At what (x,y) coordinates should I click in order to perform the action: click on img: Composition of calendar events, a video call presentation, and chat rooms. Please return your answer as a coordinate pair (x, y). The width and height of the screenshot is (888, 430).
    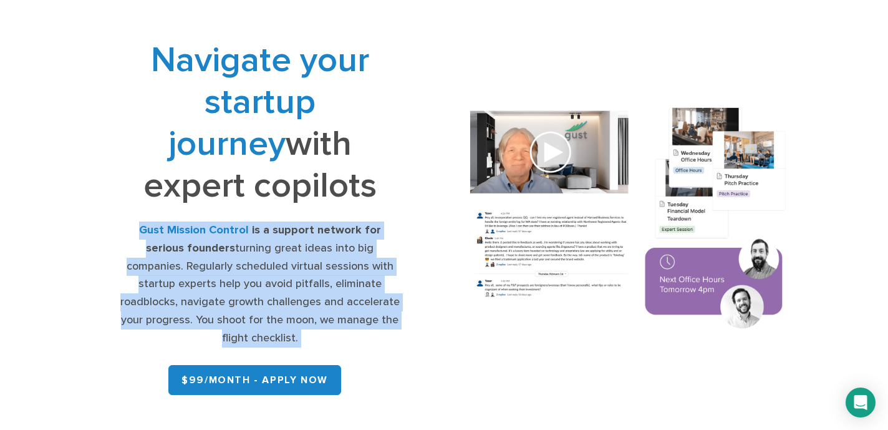
    Looking at the image, I should click on (628, 219).